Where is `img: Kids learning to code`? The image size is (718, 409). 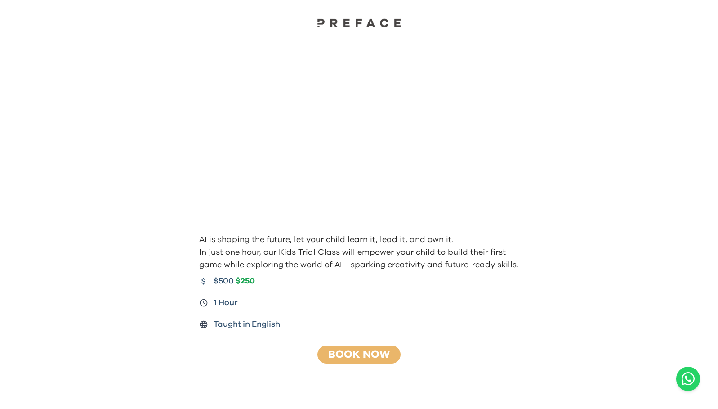 img: Kids learning to code is located at coordinates (359, 130).